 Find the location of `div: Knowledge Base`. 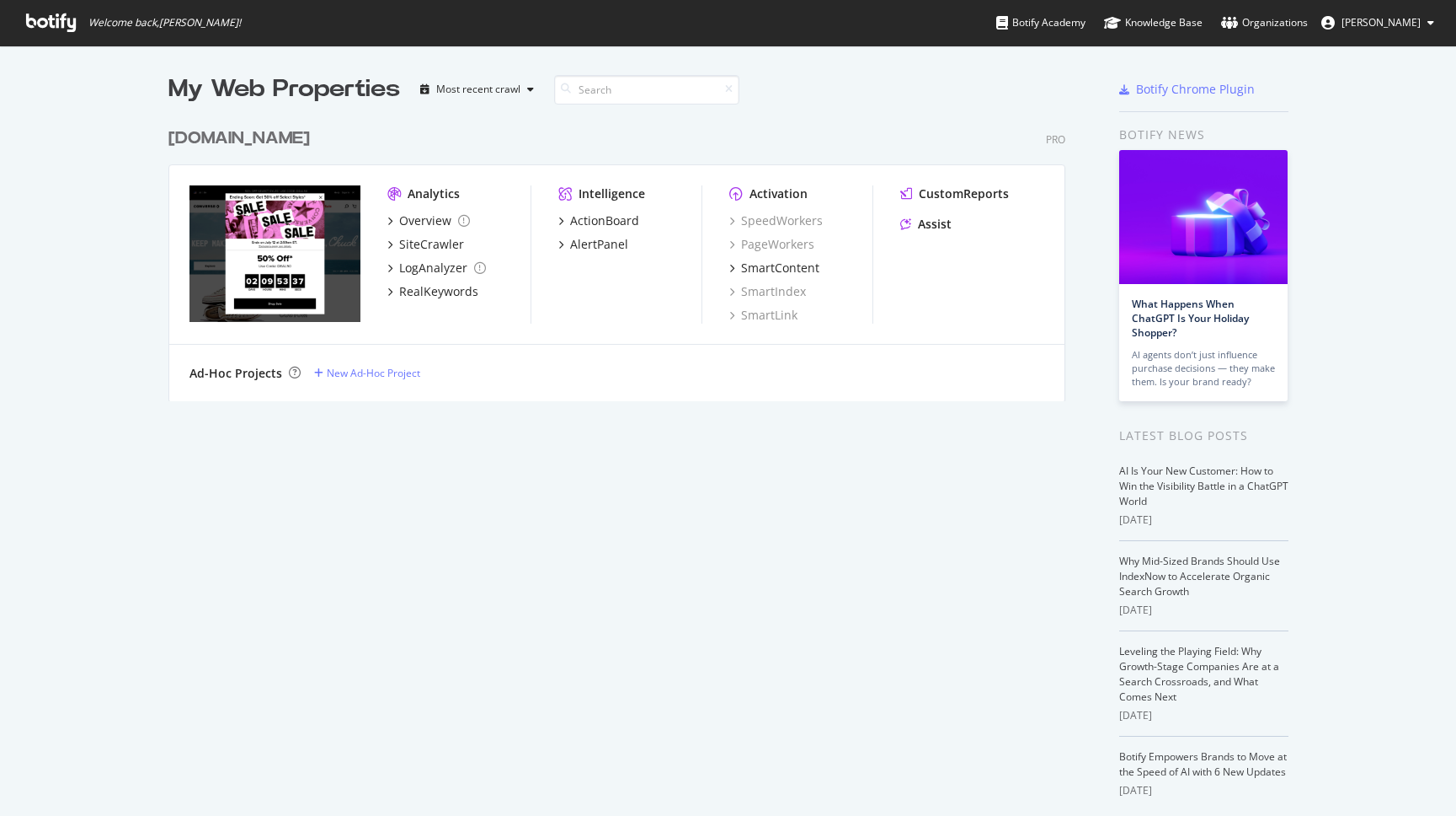

div: Knowledge Base is located at coordinates (1153, 23).